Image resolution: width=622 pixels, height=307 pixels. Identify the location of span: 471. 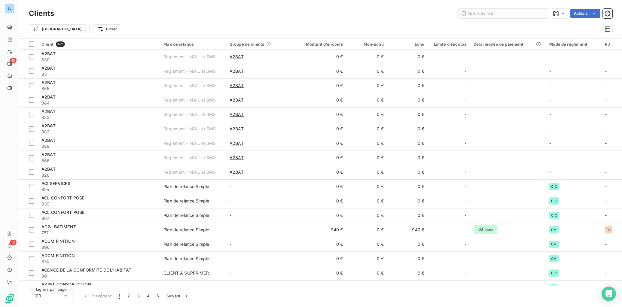
(60, 44).